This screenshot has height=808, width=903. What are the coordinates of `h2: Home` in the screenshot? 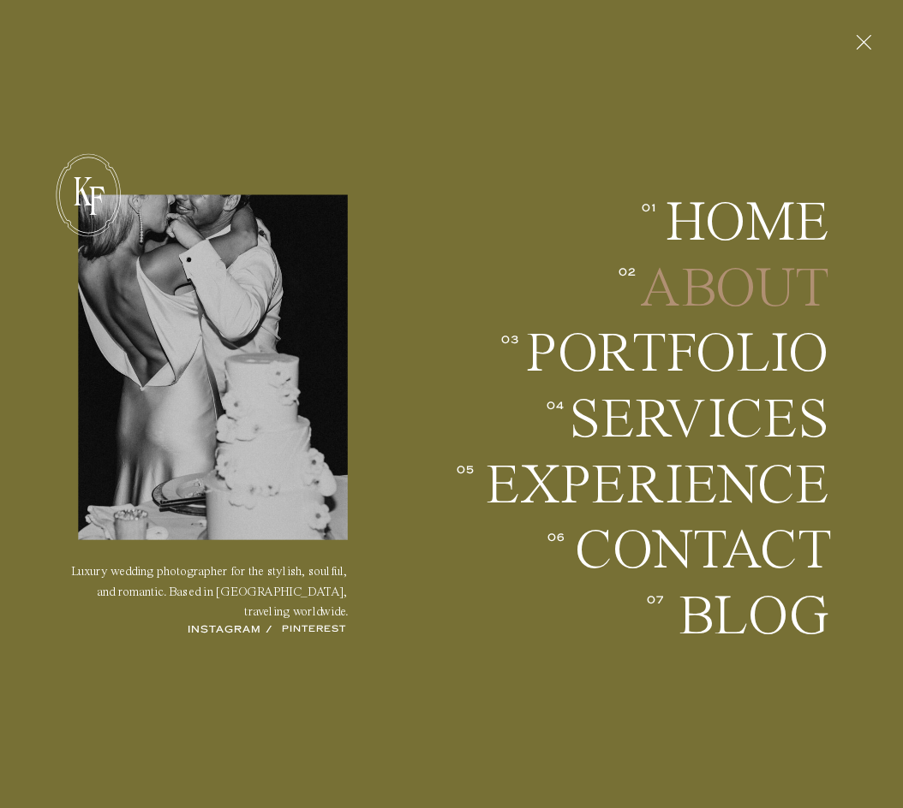 It's located at (741, 222).